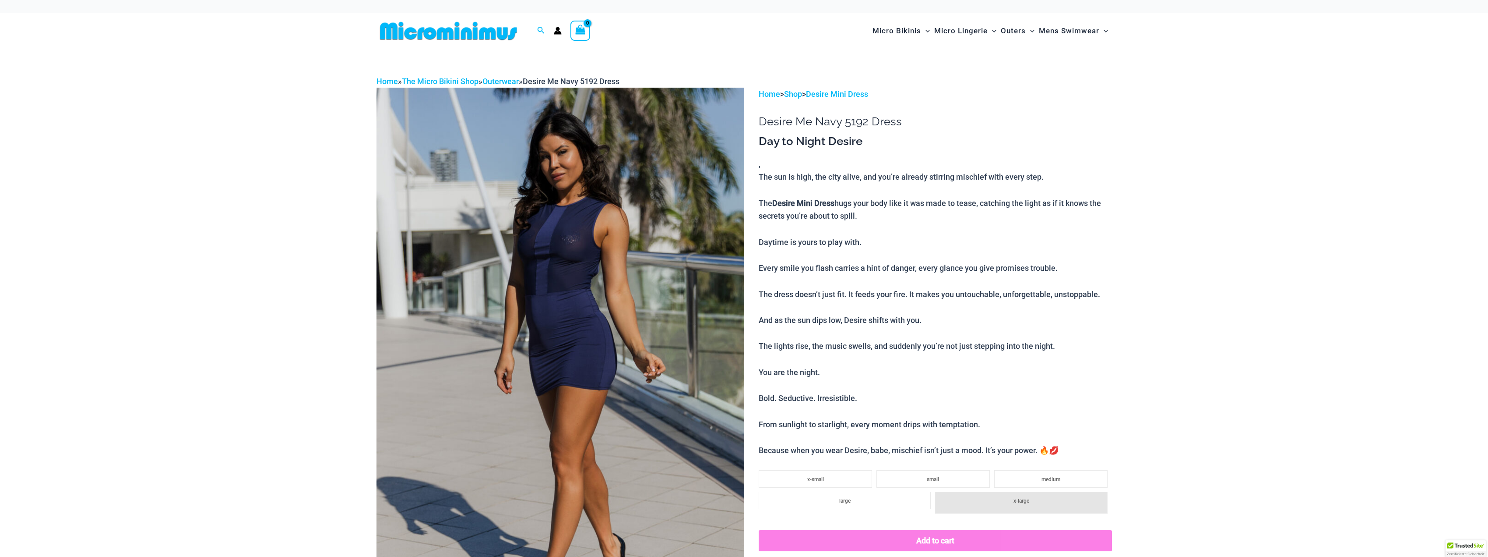 This screenshot has height=557, width=1488. What do you see at coordinates (500, 81) in the screenshot?
I see `a: Outerwear` at bounding box center [500, 81].